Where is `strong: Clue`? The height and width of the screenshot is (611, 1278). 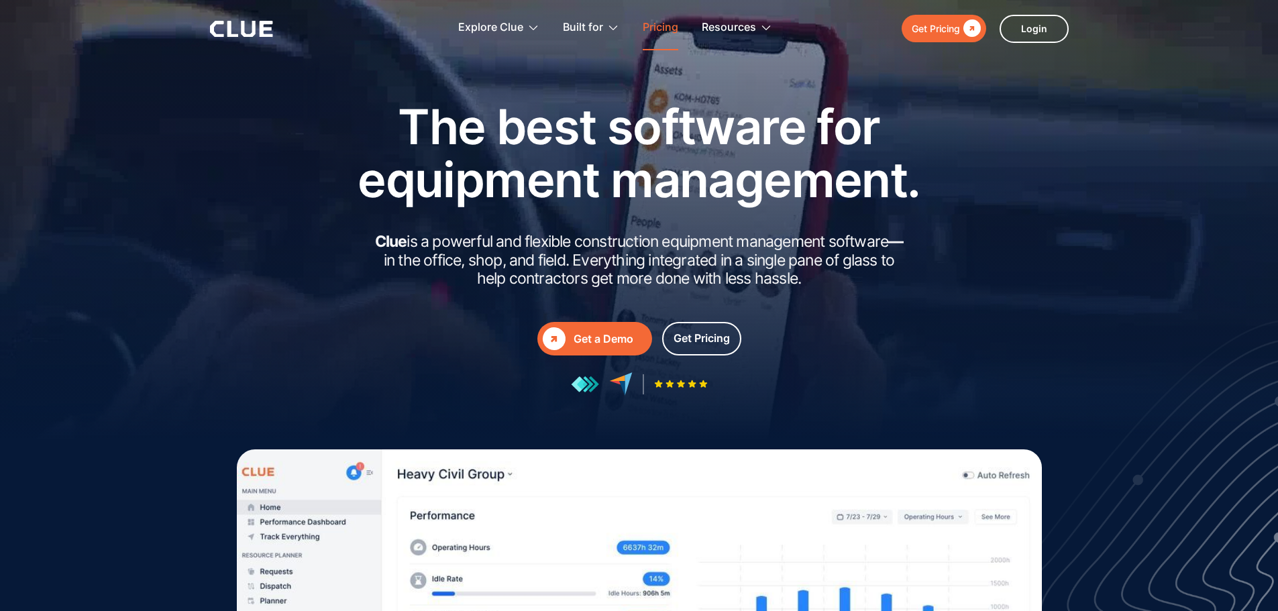 strong: Clue is located at coordinates (391, 241).